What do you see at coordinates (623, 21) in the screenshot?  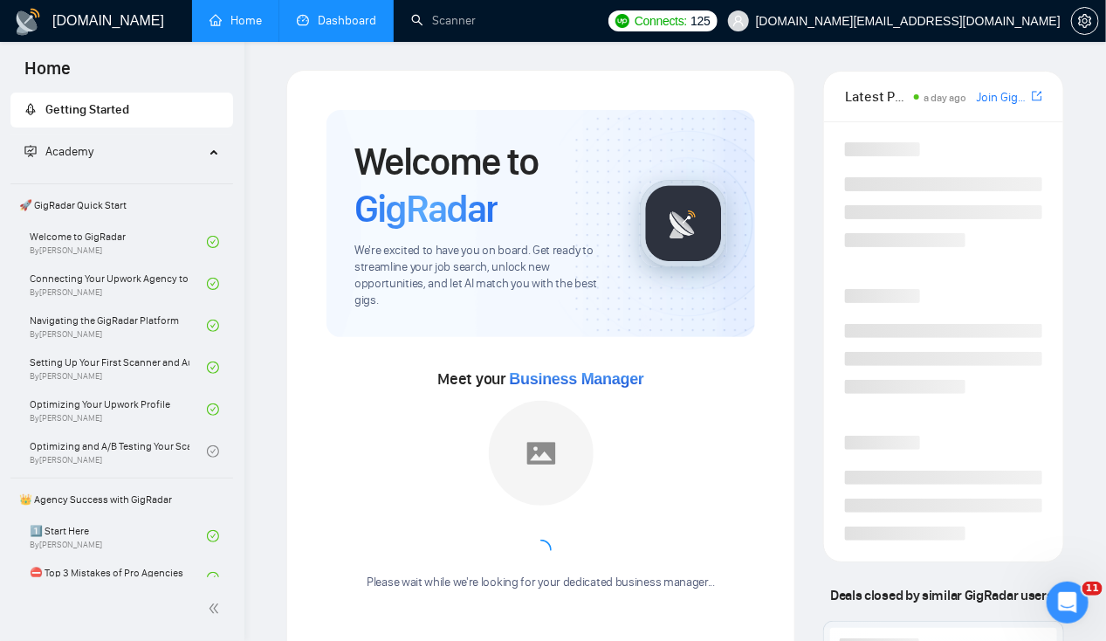 I see `img: upwork-logo.png` at bounding box center [623, 21].